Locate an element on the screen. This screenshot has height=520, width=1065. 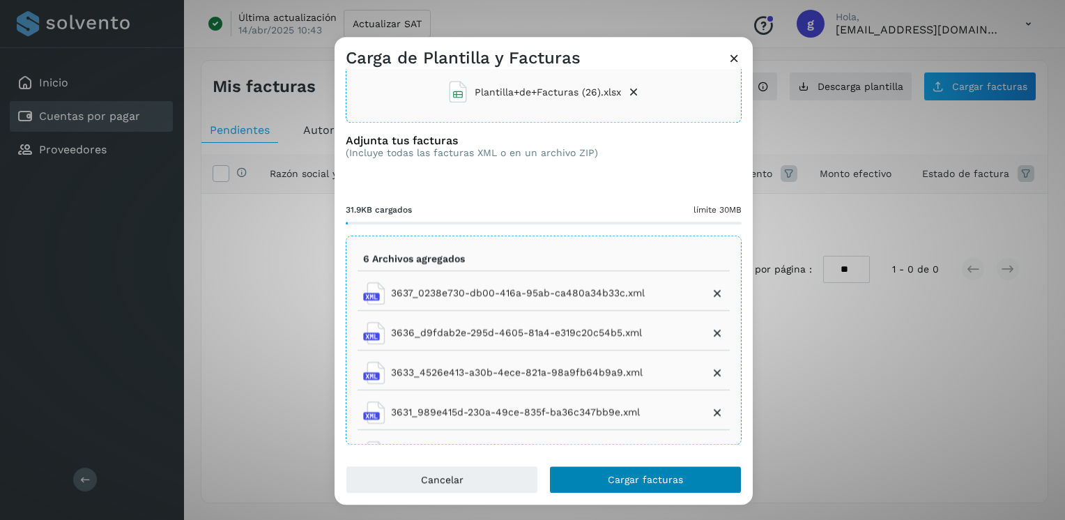
span: 3636_d9fdab2e-295d-4605-81a4-e319c20c54b5.xml is located at coordinates (517, 333).